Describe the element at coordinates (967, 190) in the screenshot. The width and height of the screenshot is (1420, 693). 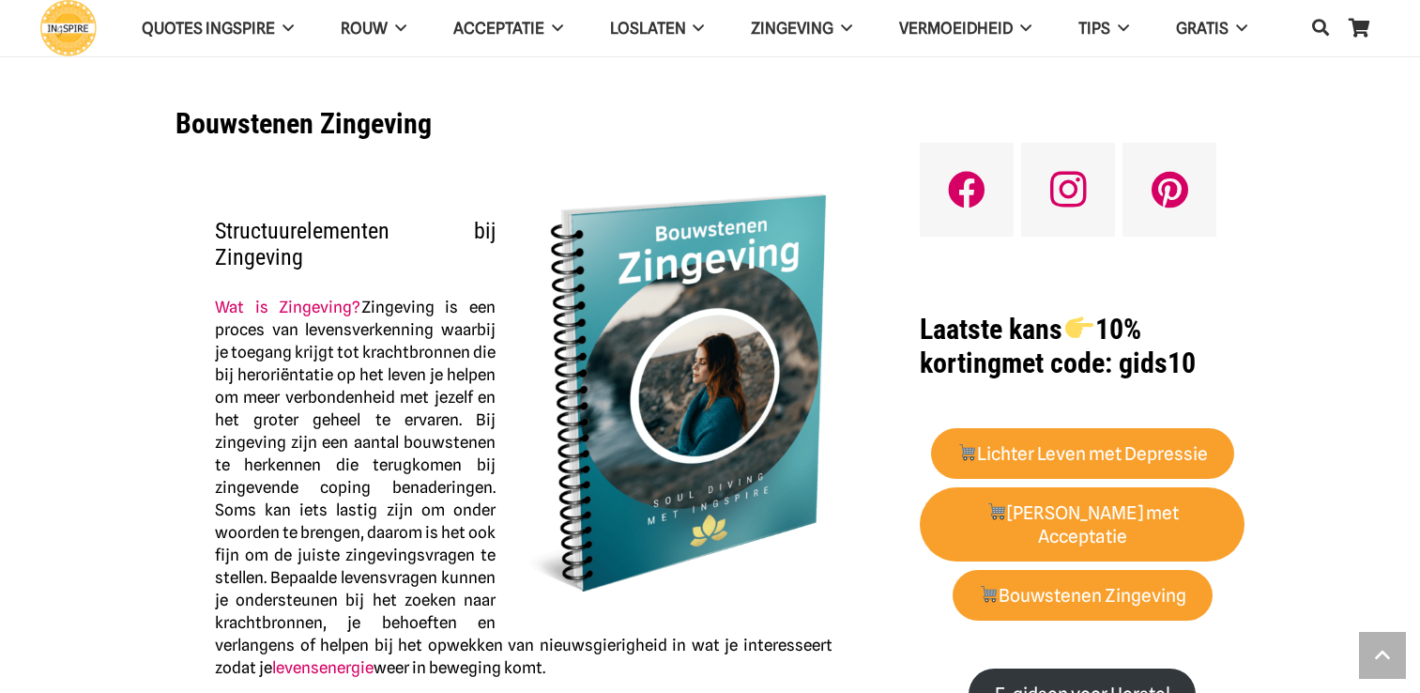
I see `a: Facebook` at that location.